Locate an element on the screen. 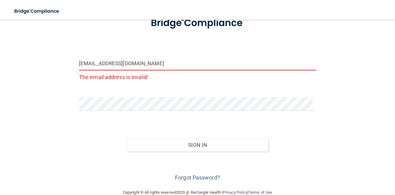 This screenshot has height=195, width=395. input: Email is located at coordinates (198, 63).